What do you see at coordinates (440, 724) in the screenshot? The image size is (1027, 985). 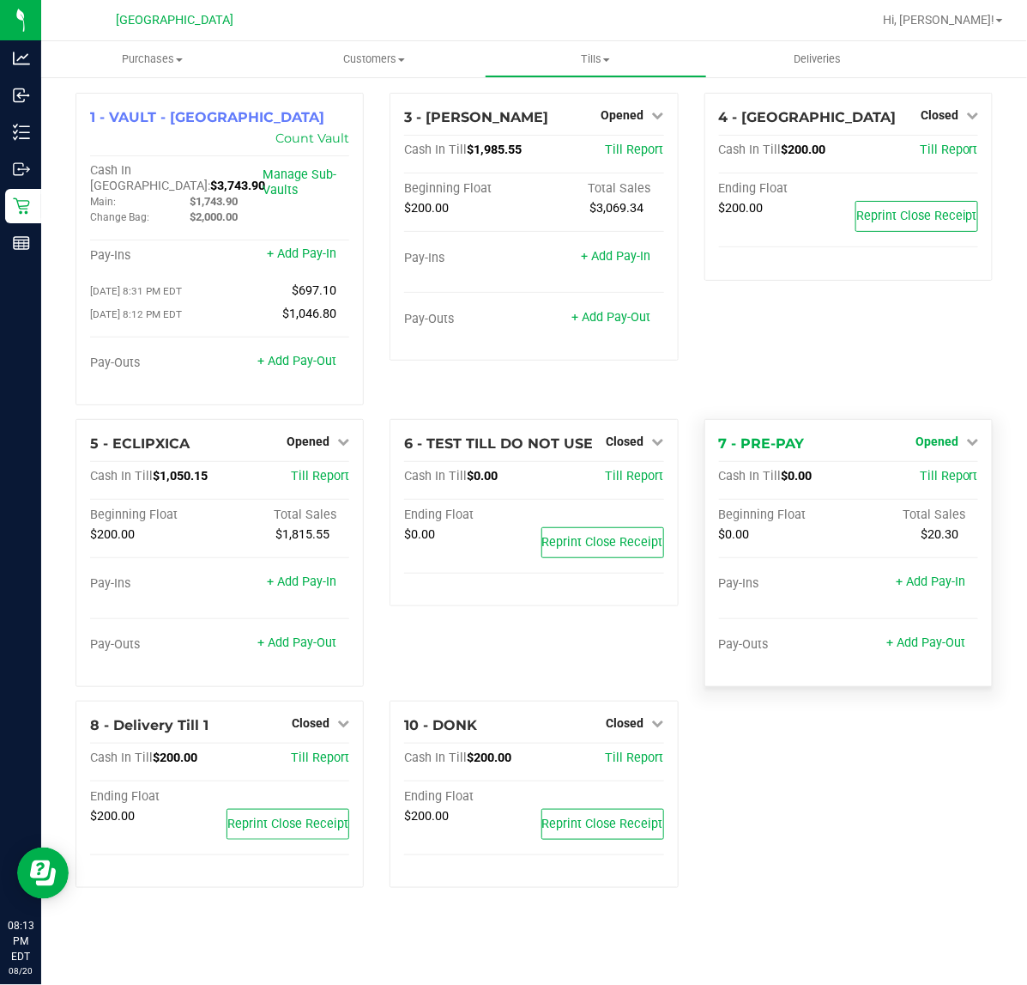 I see `span: 10 - DONK` at bounding box center [440, 724].